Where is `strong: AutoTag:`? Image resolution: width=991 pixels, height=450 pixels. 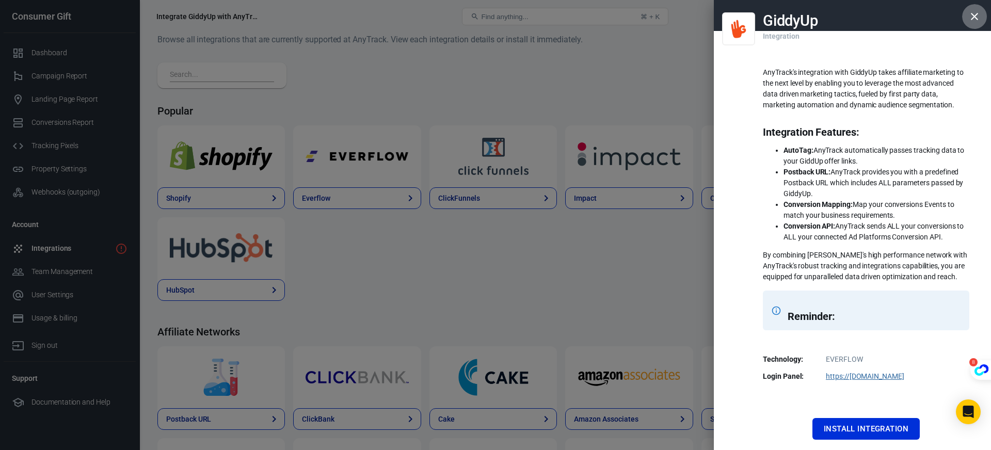
strong: AutoTag: is located at coordinates (798, 150).